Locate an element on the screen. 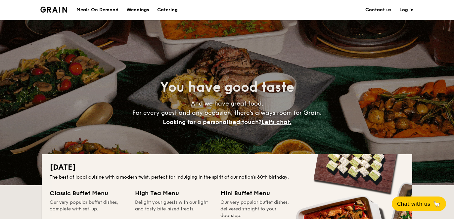  button: Chat with us🦙 is located at coordinates (419, 204).